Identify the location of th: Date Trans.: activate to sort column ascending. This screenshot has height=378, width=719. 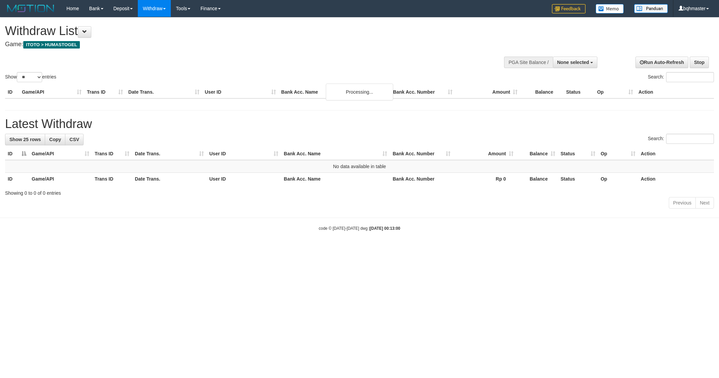
(169, 154).